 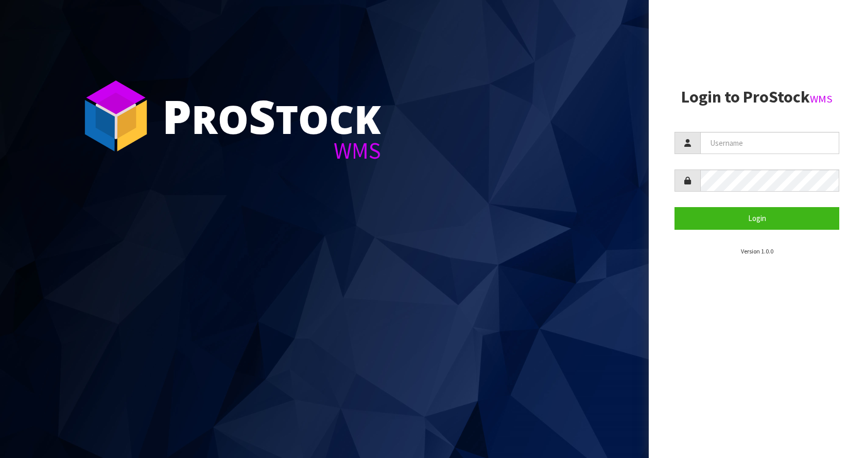 I want to click on h2: Login to ProStock, so click(x=757, y=97).